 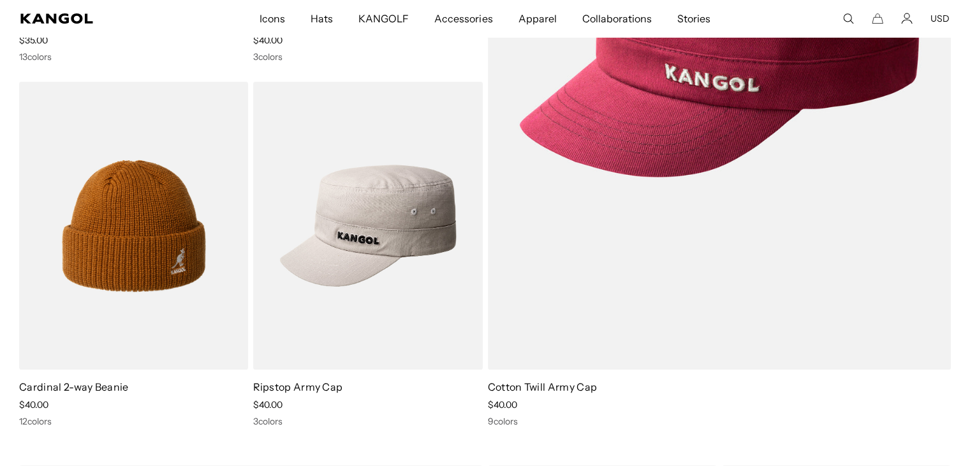 What do you see at coordinates (298, 386) in the screenshot?
I see `a: Ripstop Army Cap` at bounding box center [298, 386].